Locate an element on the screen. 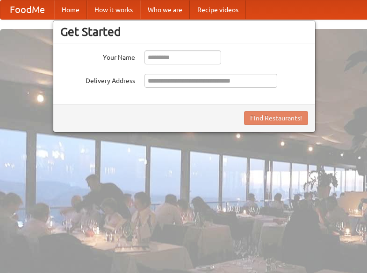  label: Delivery Address is located at coordinates (98, 79).